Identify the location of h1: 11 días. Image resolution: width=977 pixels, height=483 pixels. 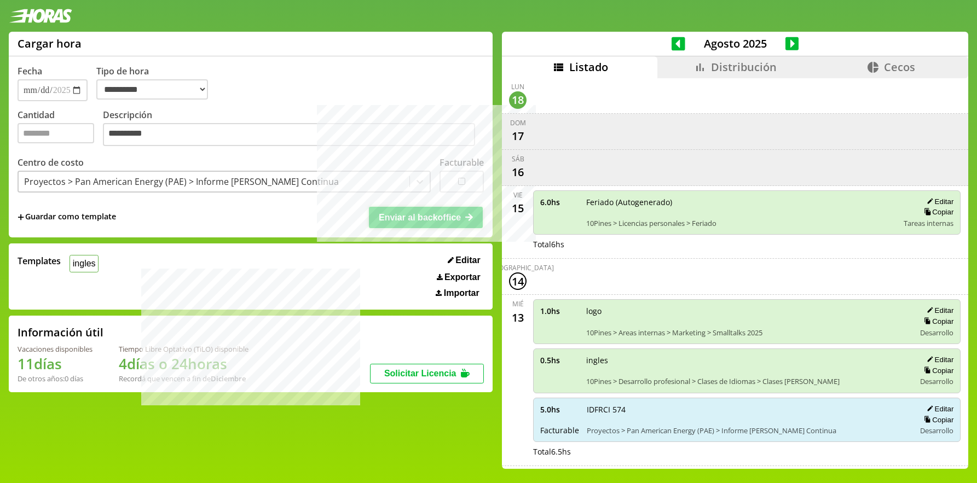
(55, 364).